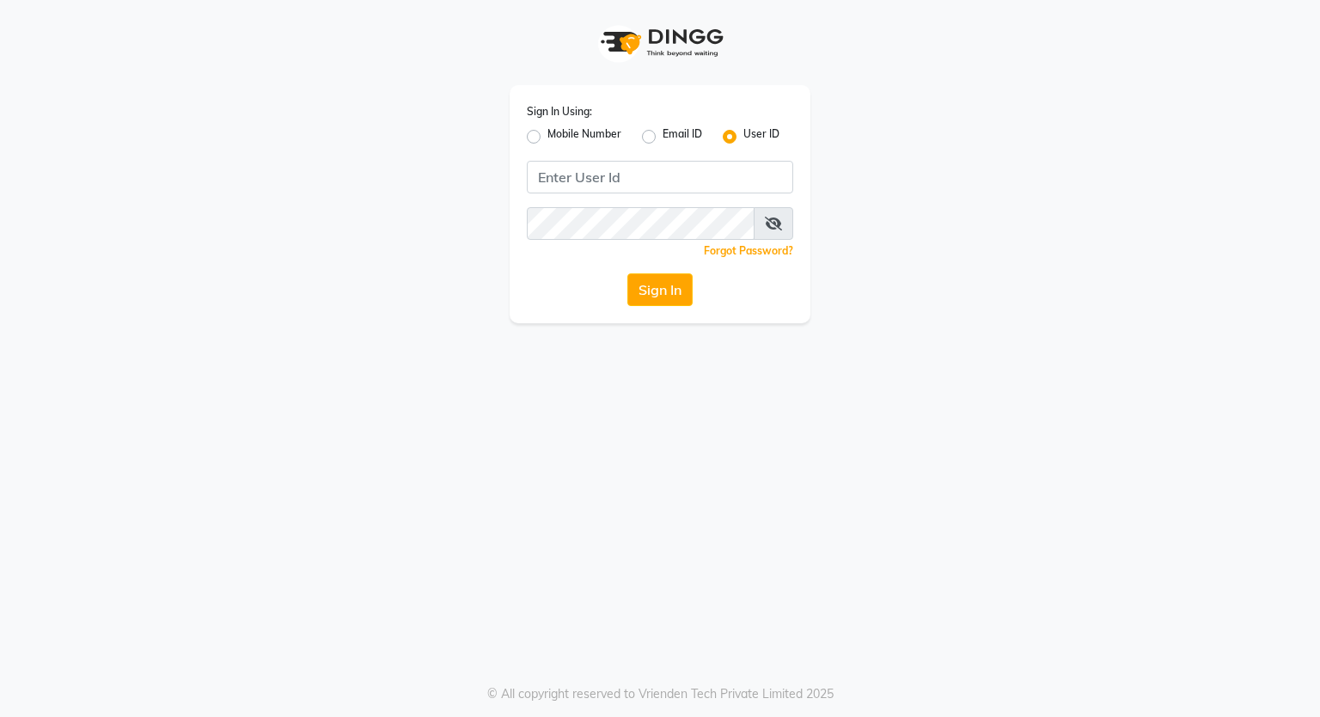 Image resolution: width=1320 pixels, height=717 pixels. Describe the element at coordinates (682, 137) in the screenshot. I see `label: Email ID` at that location.